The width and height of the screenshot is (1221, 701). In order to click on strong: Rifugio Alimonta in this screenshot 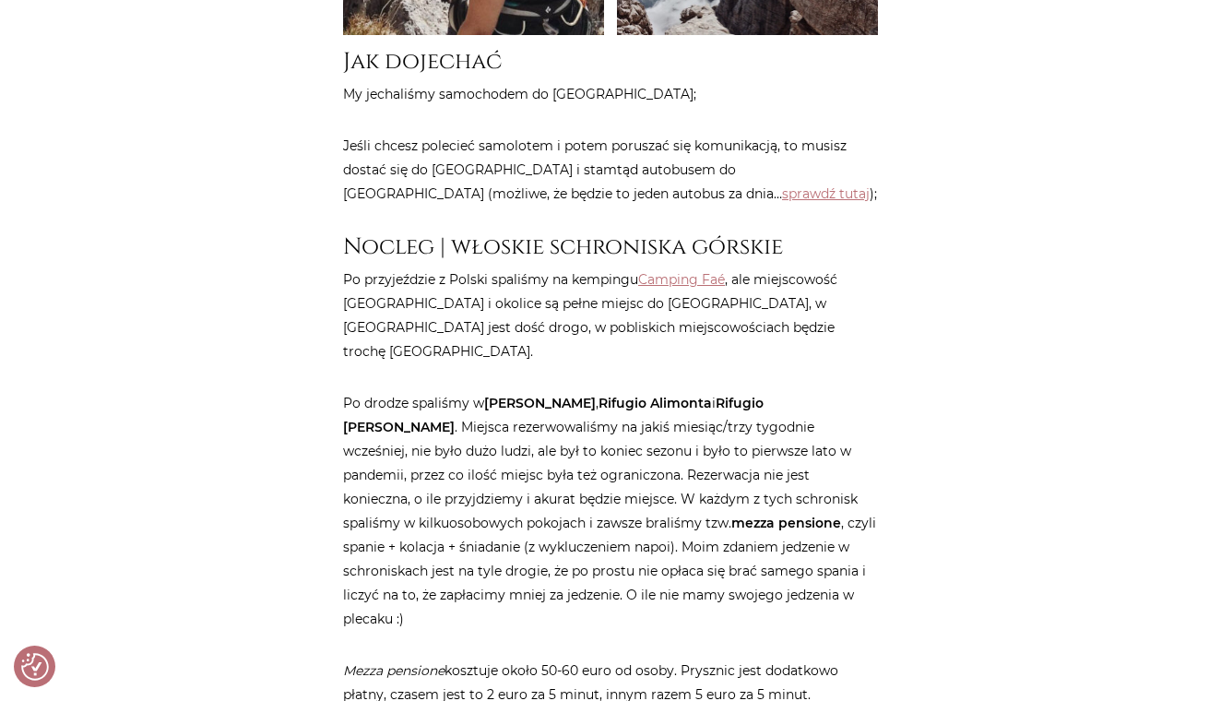, I will do `click(655, 403)`.